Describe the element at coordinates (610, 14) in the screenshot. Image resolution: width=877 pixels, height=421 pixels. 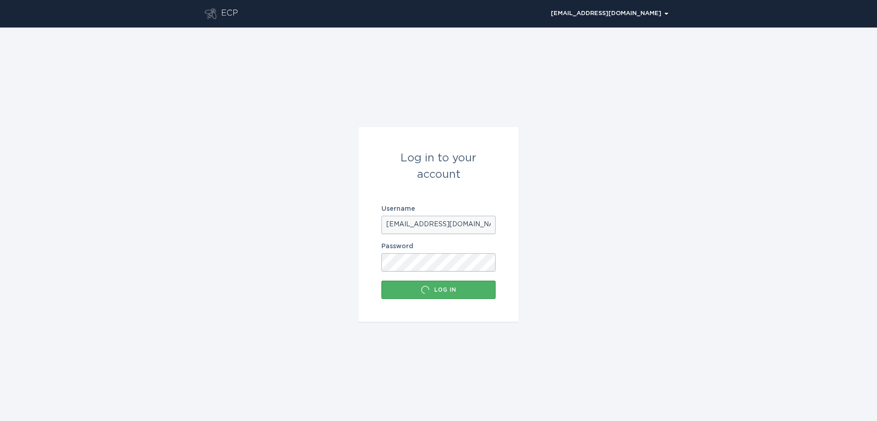
I see `div: Popover menu` at that location.